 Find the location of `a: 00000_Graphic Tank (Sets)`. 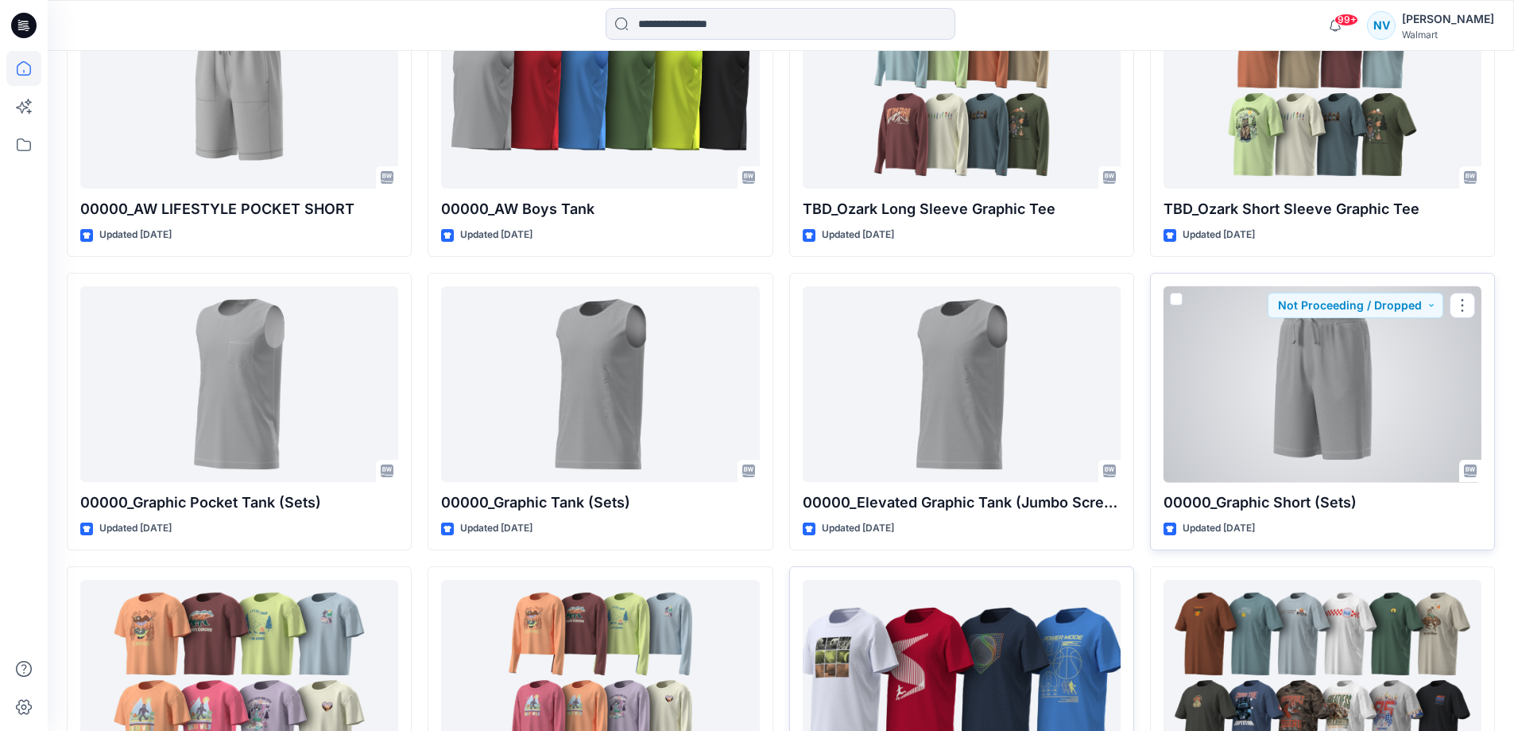

a: 00000_Graphic Tank (Sets) is located at coordinates (600, 384).